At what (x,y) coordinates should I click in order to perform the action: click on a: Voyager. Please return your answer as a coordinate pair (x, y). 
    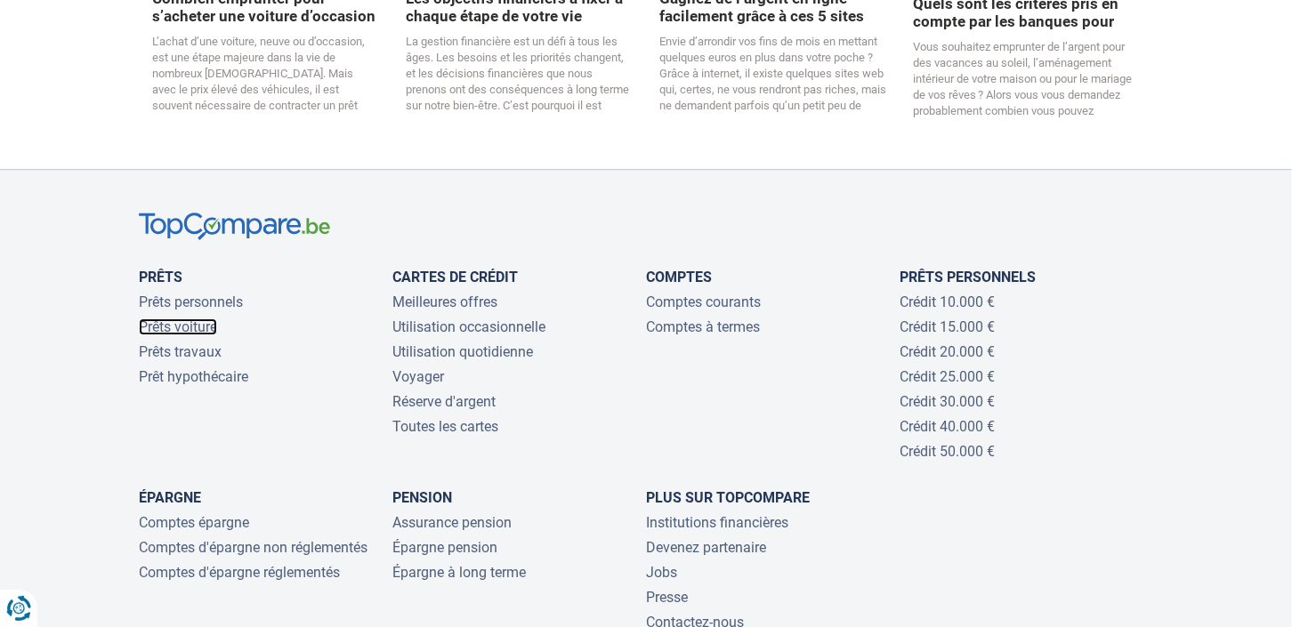
    Looking at the image, I should click on (418, 376).